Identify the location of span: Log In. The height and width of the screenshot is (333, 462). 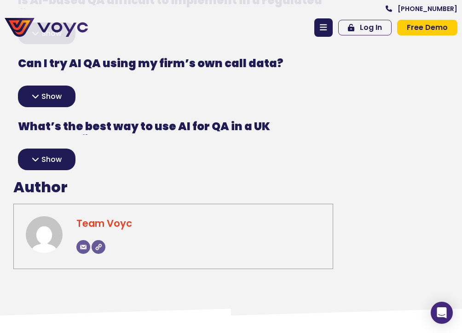
(371, 28).